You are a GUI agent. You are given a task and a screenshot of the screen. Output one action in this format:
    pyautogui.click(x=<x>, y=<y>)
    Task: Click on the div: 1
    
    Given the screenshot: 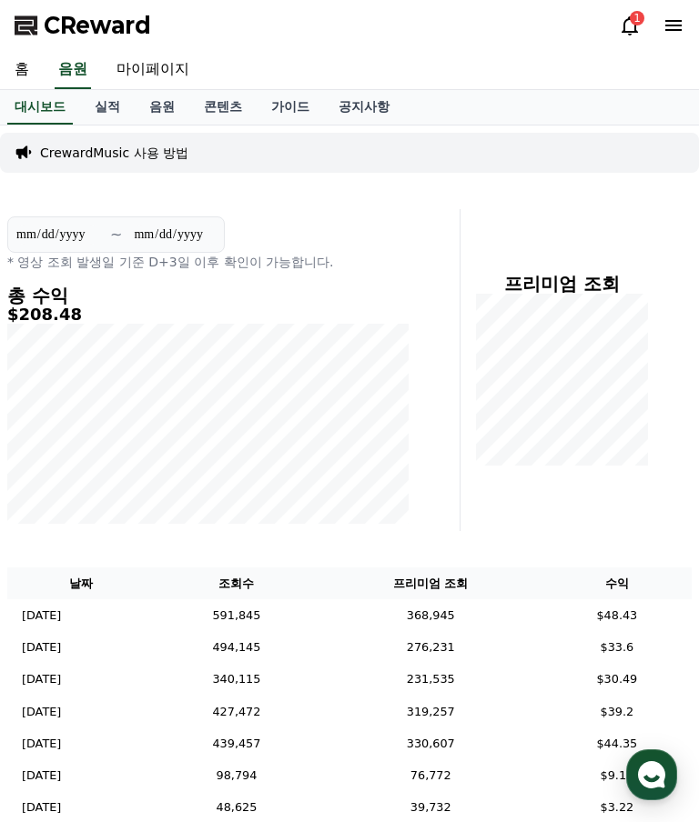 What is the action you would take?
    pyautogui.click(x=637, y=18)
    